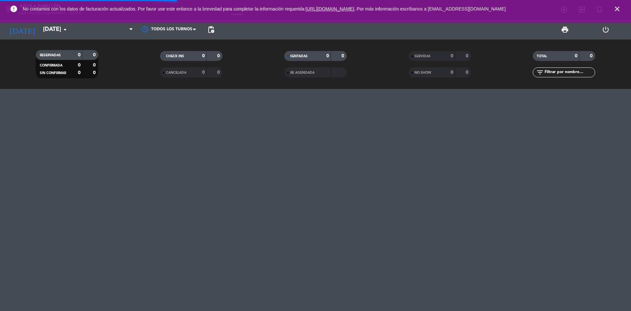 The image size is (631, 311). What do you see at coordinates (569, 72) in the screenshot?
I see `input: Filtrar por nombre...` at bounding box center [569, 72].